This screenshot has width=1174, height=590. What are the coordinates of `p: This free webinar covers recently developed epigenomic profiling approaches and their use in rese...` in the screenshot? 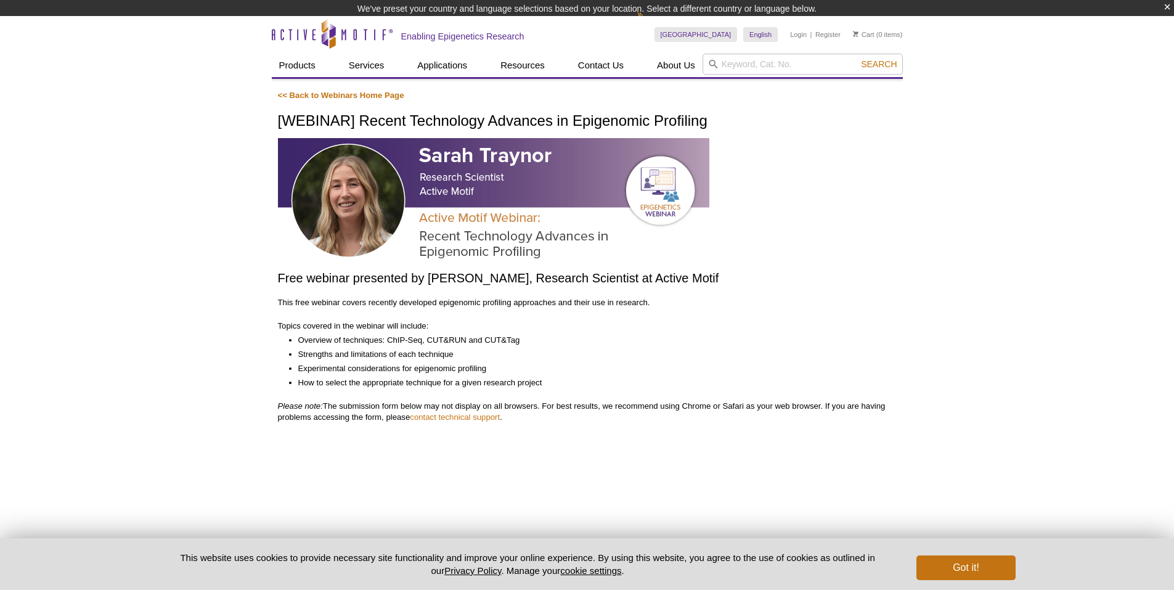 It's located at (588, 303).